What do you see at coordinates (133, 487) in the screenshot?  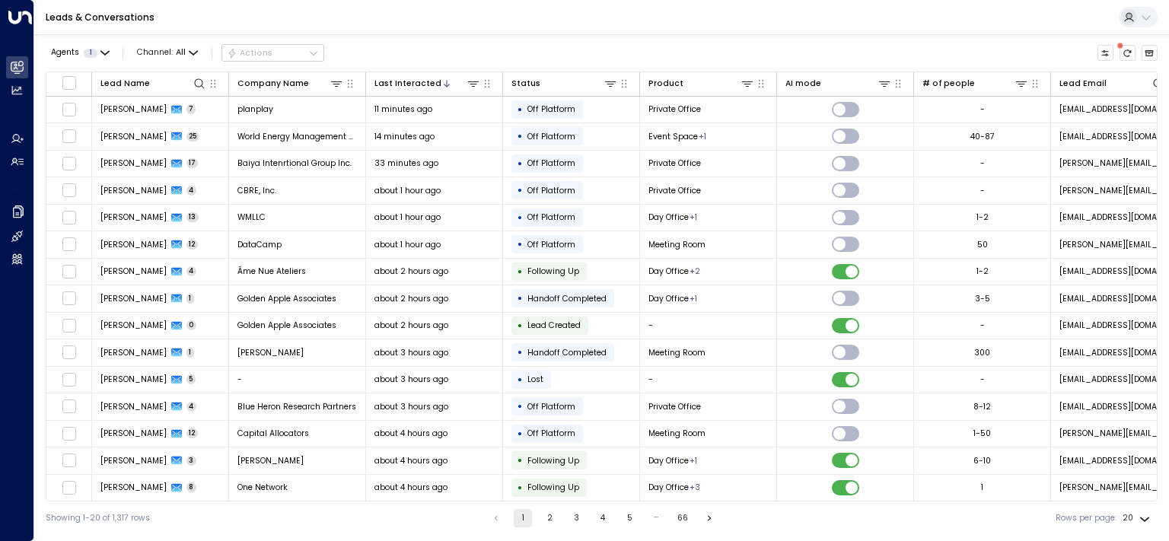 I see `span: Chris Hanson` at bounding box center [133, 487].